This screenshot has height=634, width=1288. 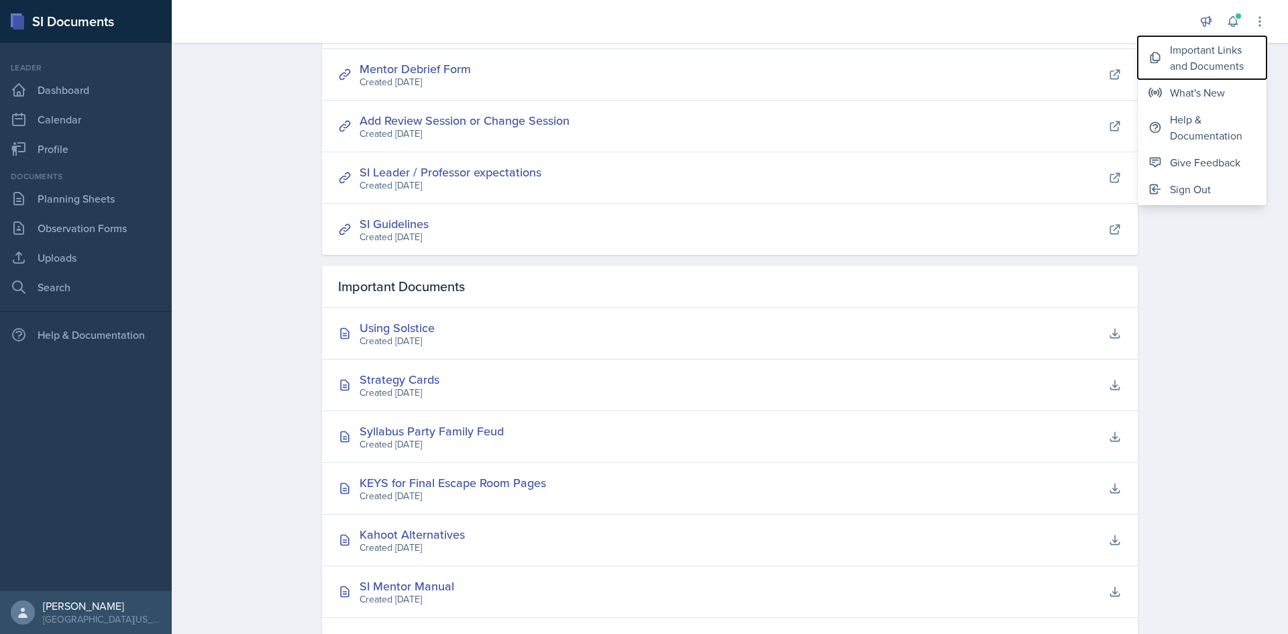 What do you see at coordinates (1202, 58) in the screenshot?
I see `button: Important Links and Documents` at bounding box center [1202, 58].